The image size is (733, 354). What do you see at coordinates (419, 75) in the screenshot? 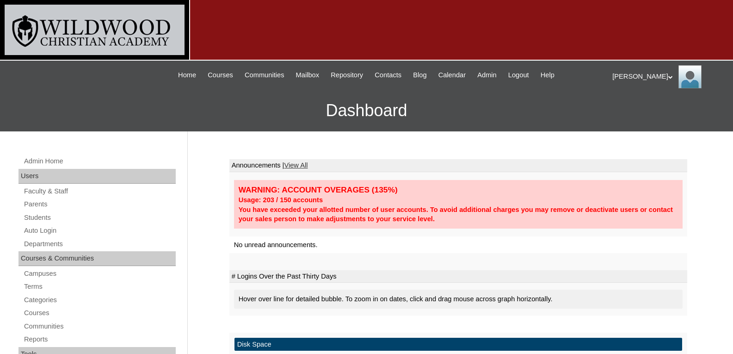
I see `span: Blog` at bounding box center [419, 75].